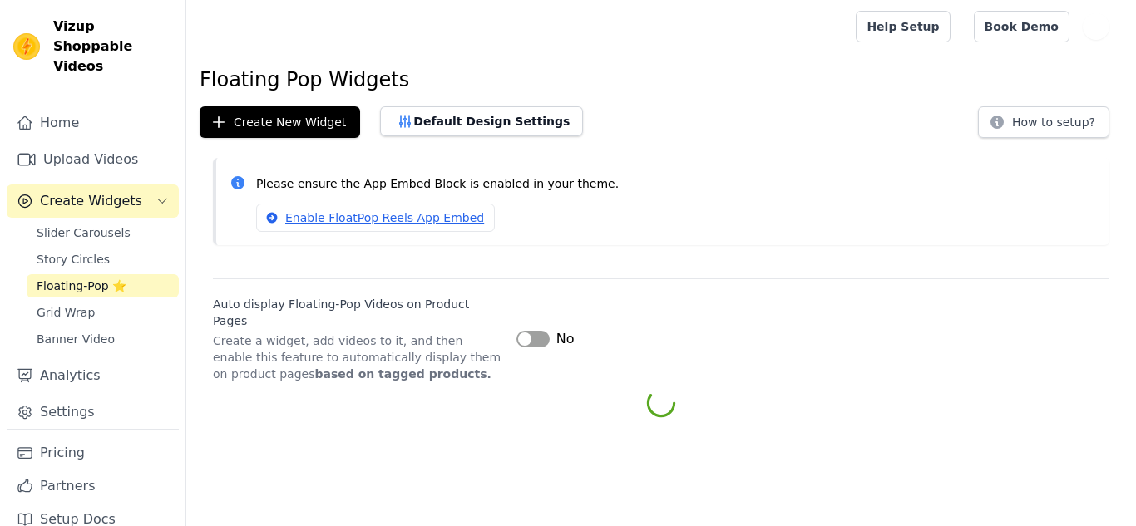 The image size is (1136, 526). What do you see at coordinates (545, 339) in the screenshot?
I see `button: No` at bounding box center [545, 339].